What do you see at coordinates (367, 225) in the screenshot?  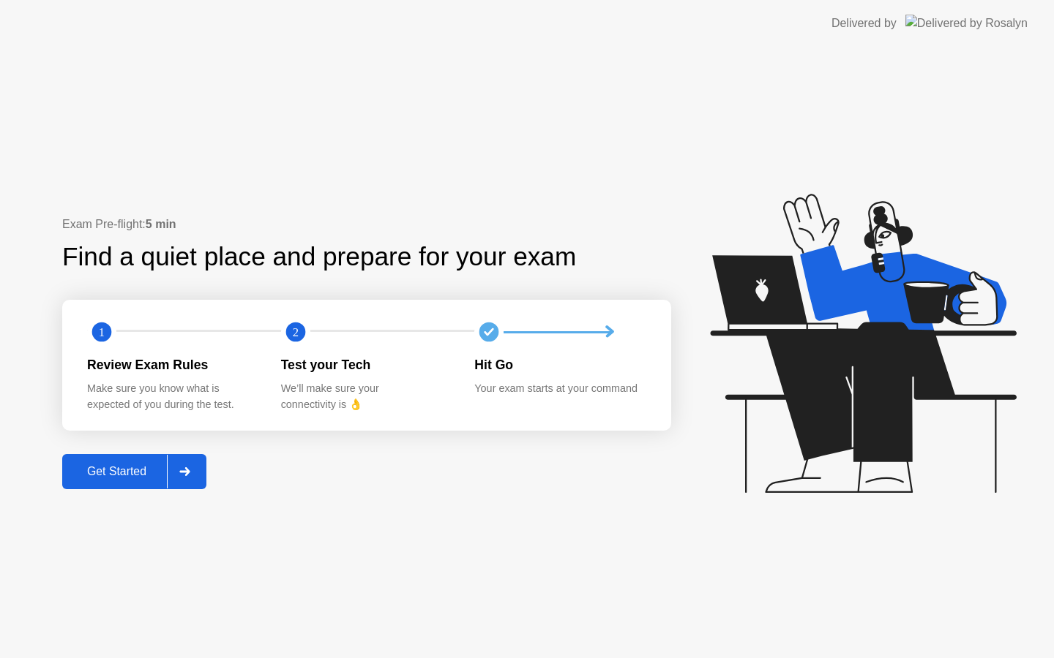 I see `div: Exam Pre-flight:` at bounding box center [367, 225].